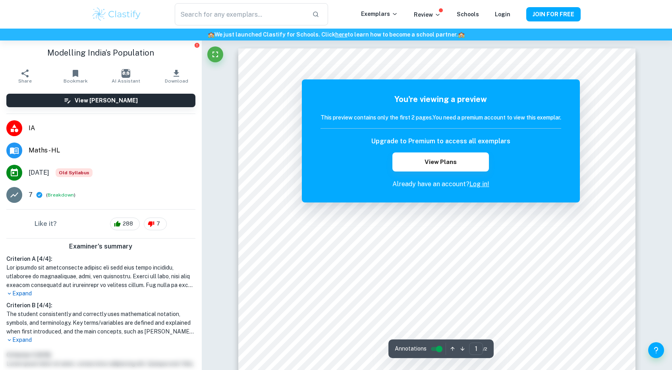 The height and width of the screenshot is (370, 672). What do you see at coordinates (197, 45) in the screenshot?
I see `button: Report issue` at bounding box center [197, 45].